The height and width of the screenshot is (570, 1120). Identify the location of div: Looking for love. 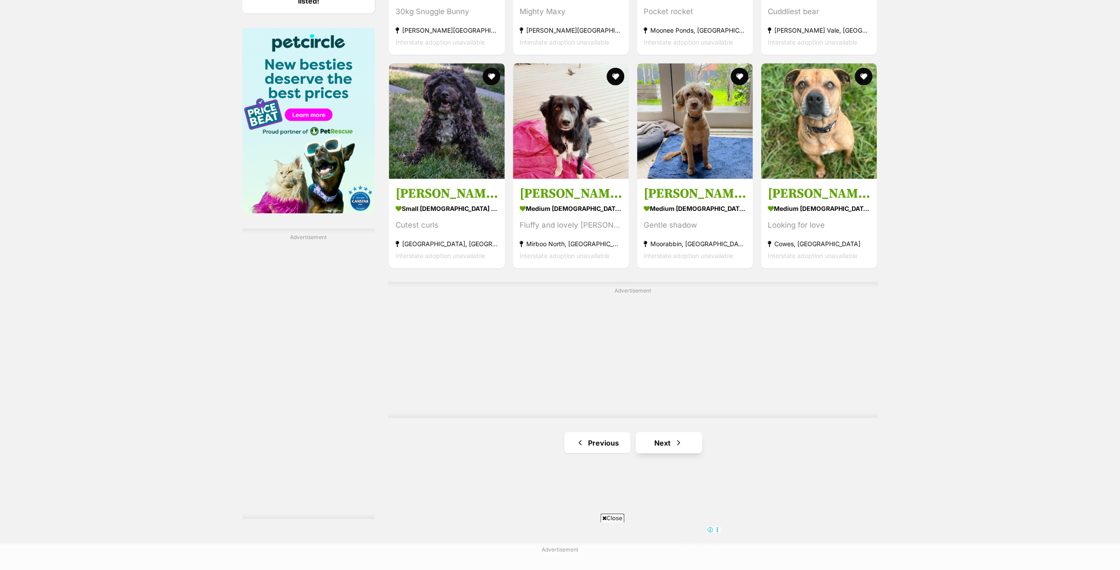
(819, 225).